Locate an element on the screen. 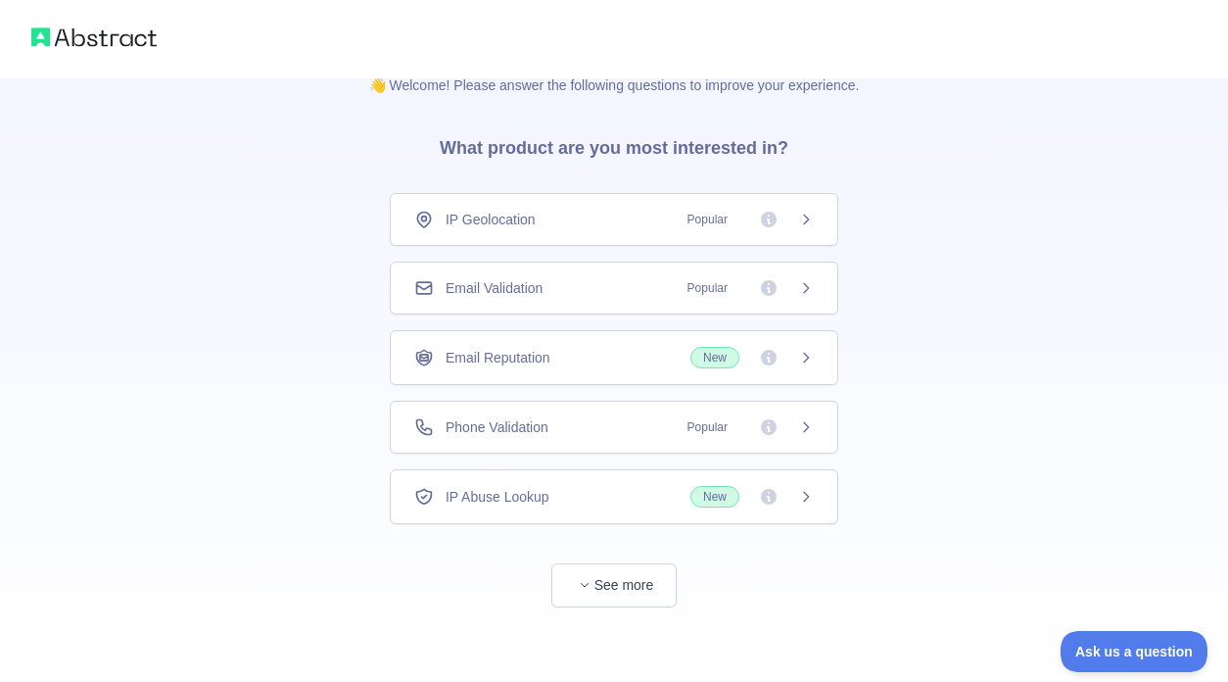 This screenshot has height=682, width=1228. img: Abstract logo is located at coordinates (94, 37).